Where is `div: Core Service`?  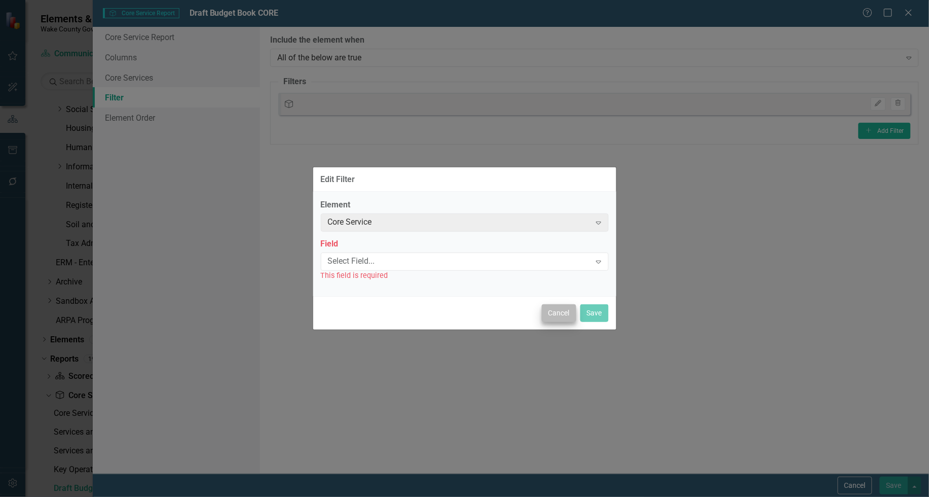 div: Core Service is located at coordinates (459, 223).